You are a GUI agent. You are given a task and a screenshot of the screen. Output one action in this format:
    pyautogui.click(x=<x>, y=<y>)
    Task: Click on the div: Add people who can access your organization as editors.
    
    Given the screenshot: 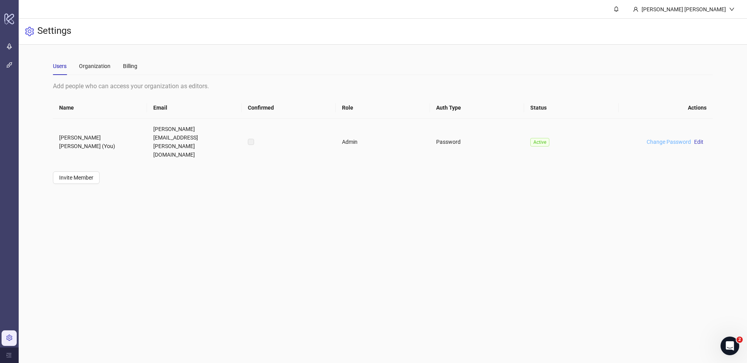 What is the action you would take?
    pyautogui.click(x=383, y=86)
    